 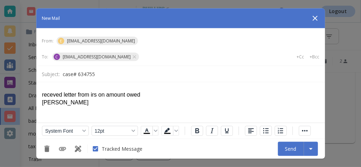 What do you see at coordinates (78, 149) in the screenshot?
I see `button: Use Template` at bounding box center [78, 149].